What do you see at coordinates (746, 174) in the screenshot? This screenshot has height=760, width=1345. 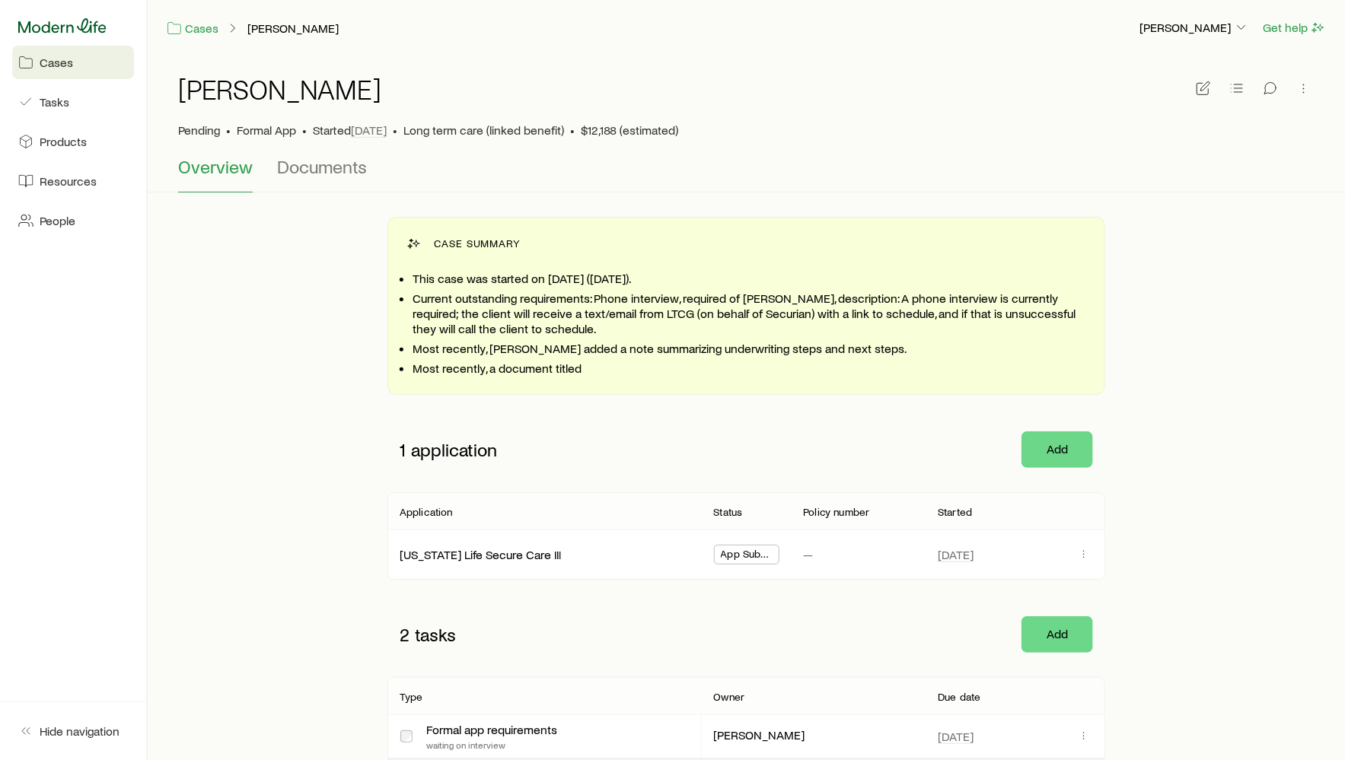 I see `div: Case details tabs` at bounding box center [746, 174].